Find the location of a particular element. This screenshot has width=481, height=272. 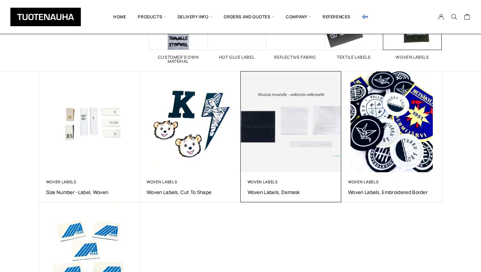

span: Delivery info is located at coordinates (195, 17).